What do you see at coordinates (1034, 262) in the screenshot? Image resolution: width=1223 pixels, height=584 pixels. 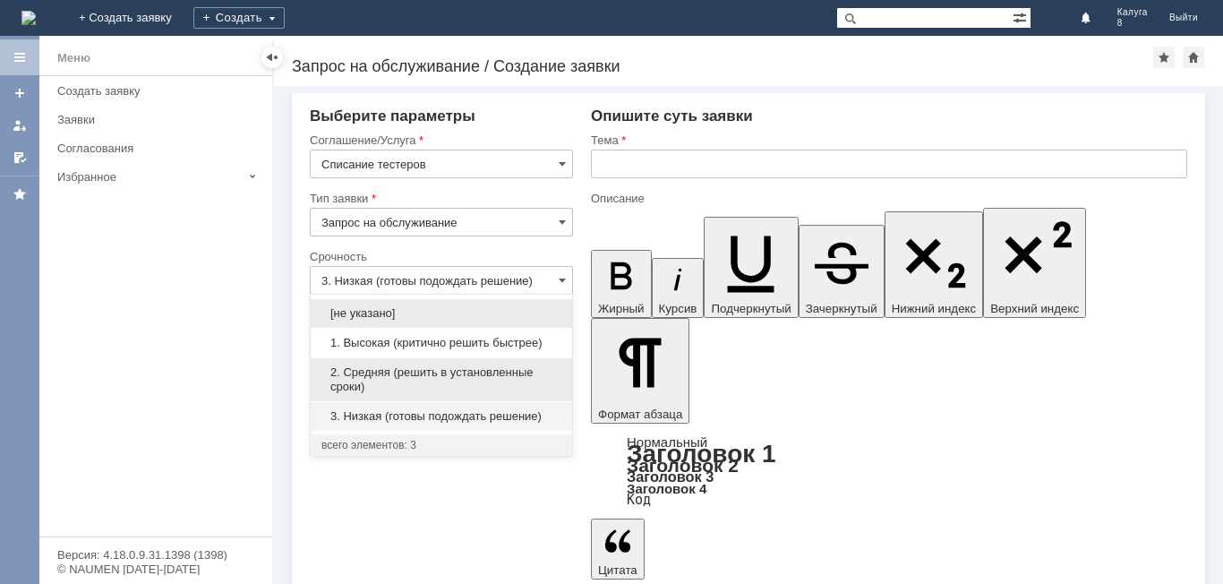 I see `button: Верхний индекс` at bounding box center [1034, 262].